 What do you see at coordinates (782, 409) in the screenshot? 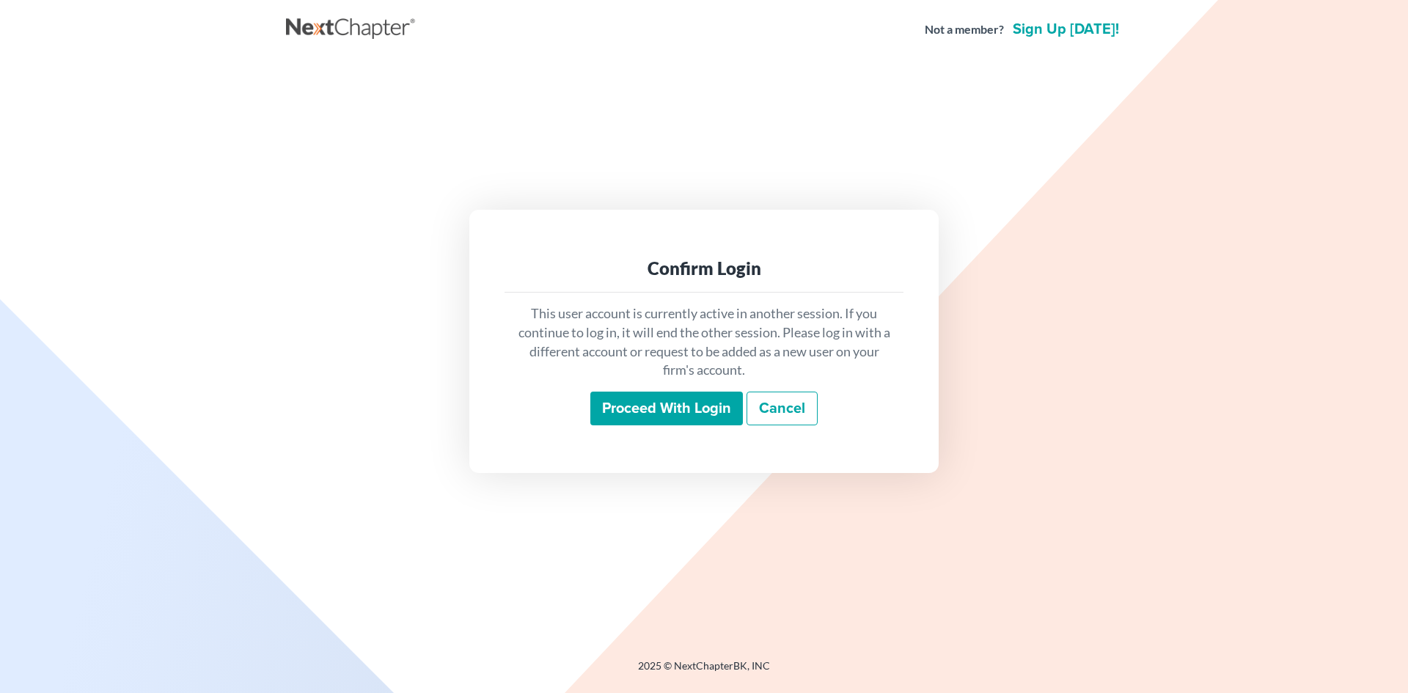
I see `a: Cancel` at bounding box center [782, 409].